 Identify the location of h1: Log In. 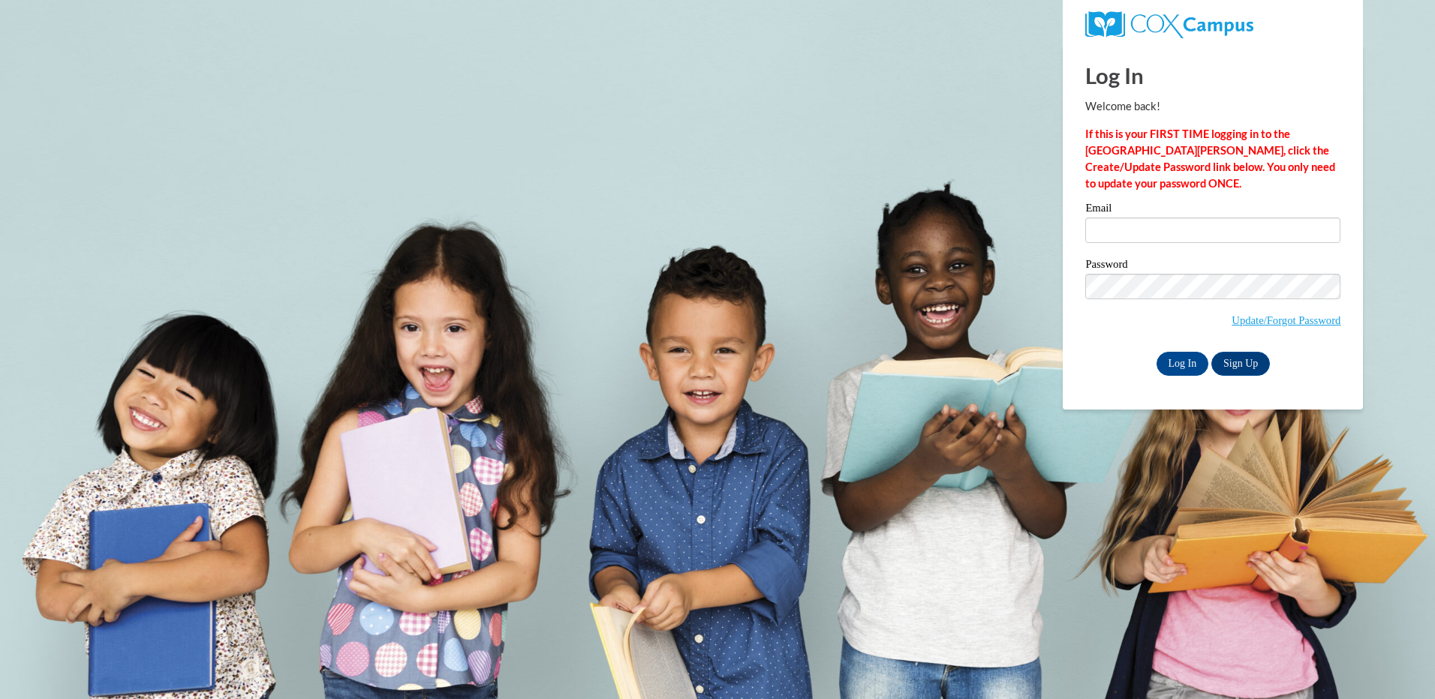
(1213, 75).